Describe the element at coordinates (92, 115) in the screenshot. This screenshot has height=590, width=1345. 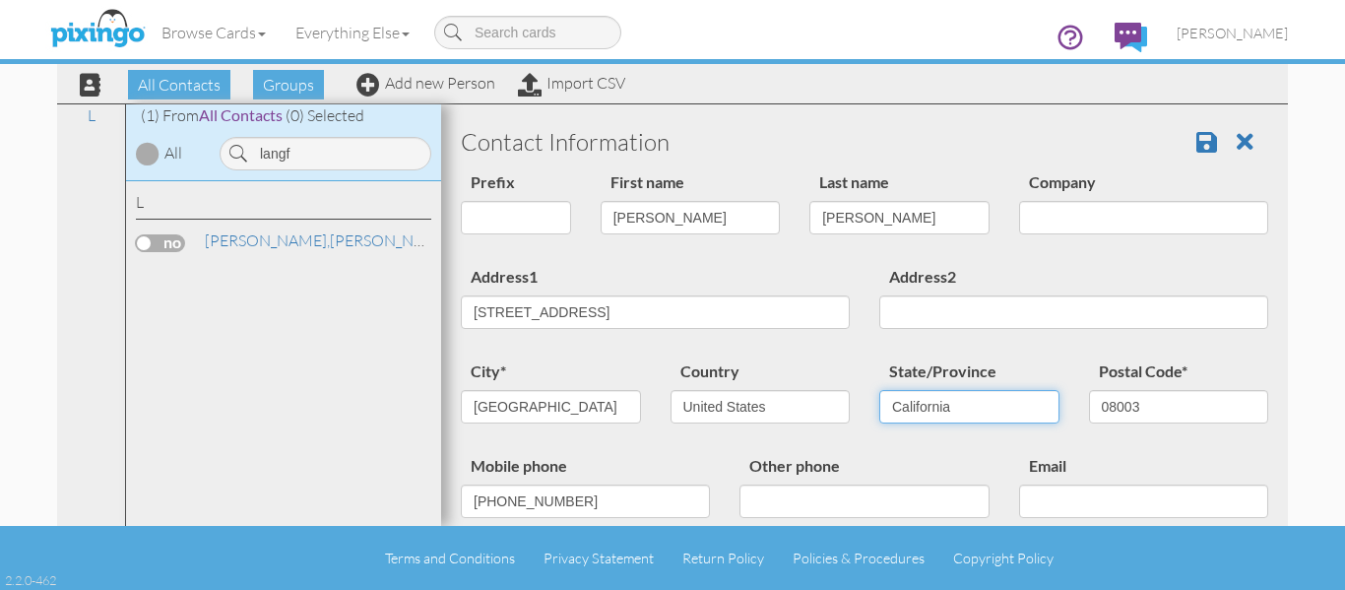
I see `a: L` at that location.